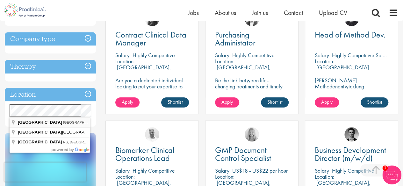 This screenshot has height=186, width=403. I want to click on span: Join us, so click(260, 13).